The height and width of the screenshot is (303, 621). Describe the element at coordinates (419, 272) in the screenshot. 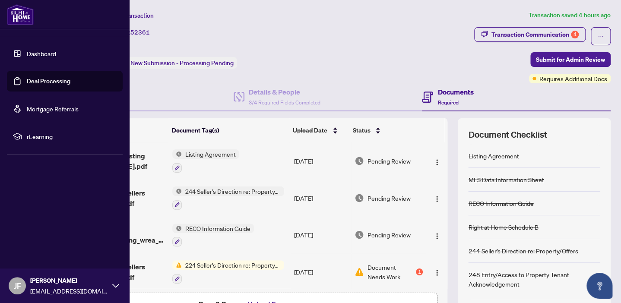

I see `div: 1` at that location.